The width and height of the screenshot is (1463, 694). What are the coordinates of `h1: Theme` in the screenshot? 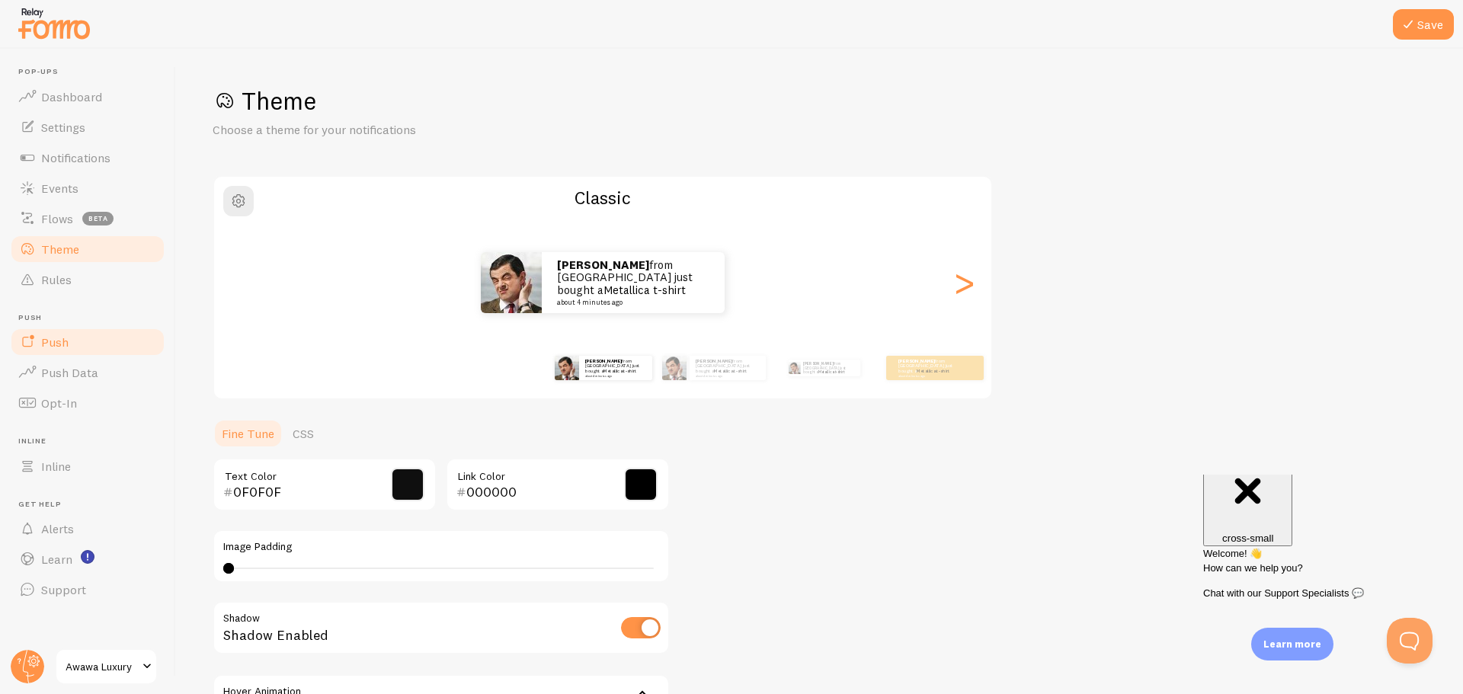 It's located at (819, 101).